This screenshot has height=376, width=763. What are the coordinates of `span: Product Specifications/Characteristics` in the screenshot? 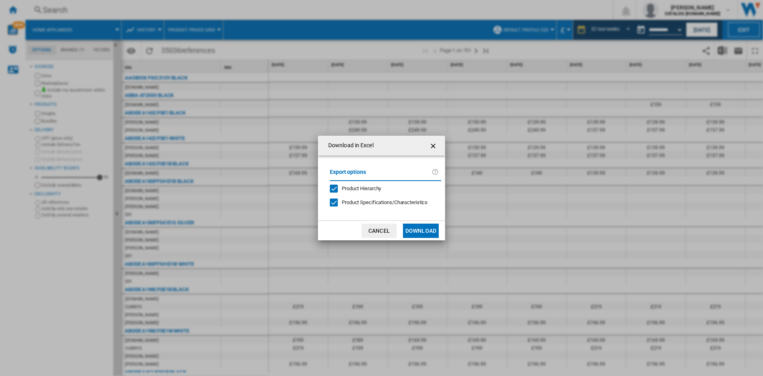 It's located at (385, 202).